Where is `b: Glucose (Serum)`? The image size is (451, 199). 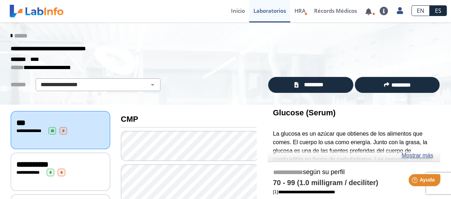 b: Glucose (Serum) is located at coordinates (304, 113).